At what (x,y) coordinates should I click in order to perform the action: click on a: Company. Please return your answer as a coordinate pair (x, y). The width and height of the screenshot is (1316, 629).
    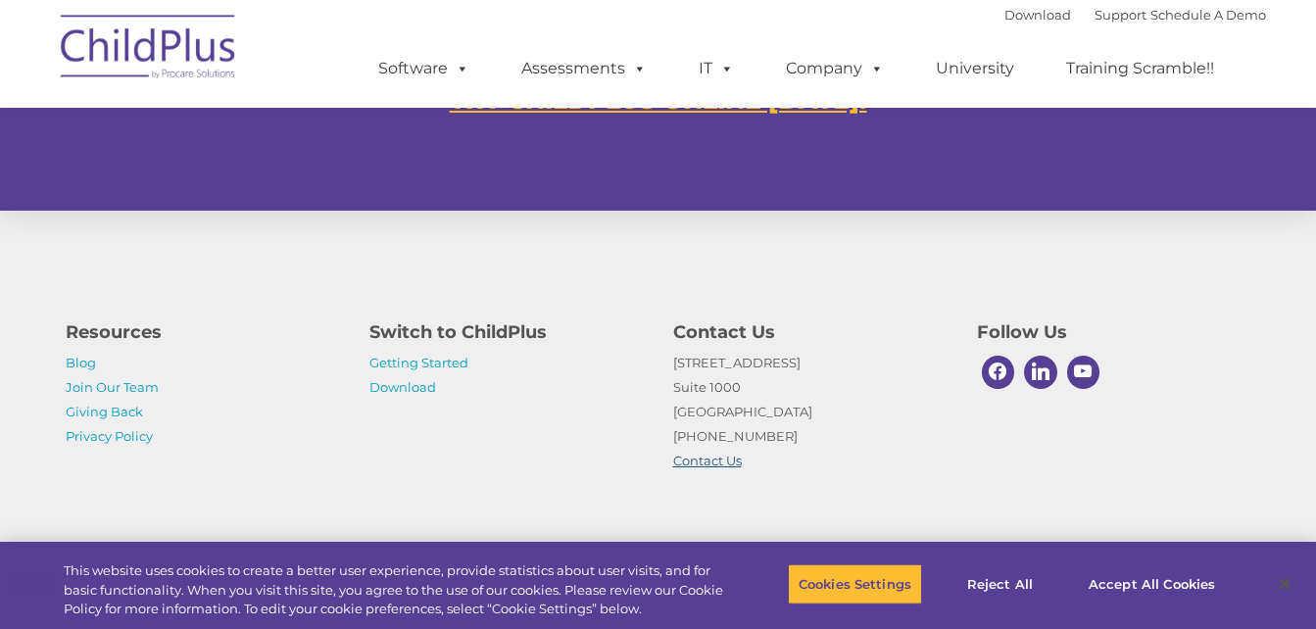
    Looking at the image, I should click on (835, 69).